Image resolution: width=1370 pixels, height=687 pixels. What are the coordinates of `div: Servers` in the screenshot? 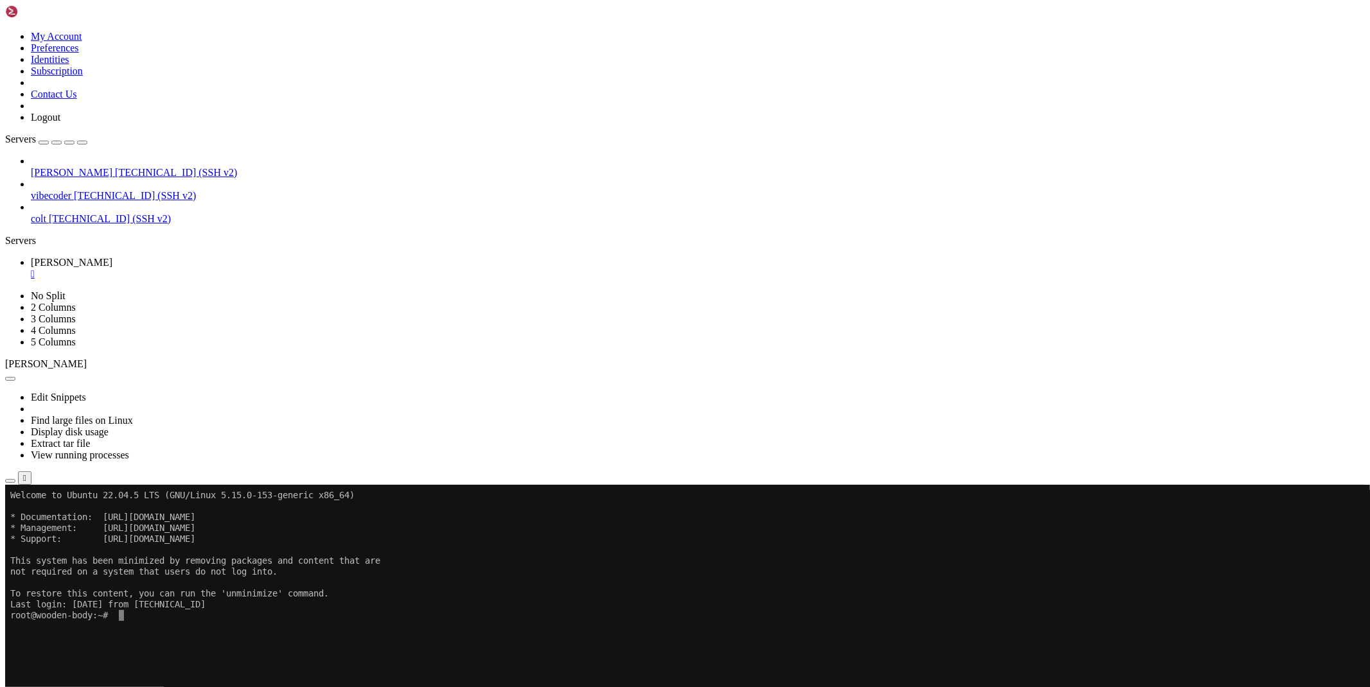 It's located at (685, 241).